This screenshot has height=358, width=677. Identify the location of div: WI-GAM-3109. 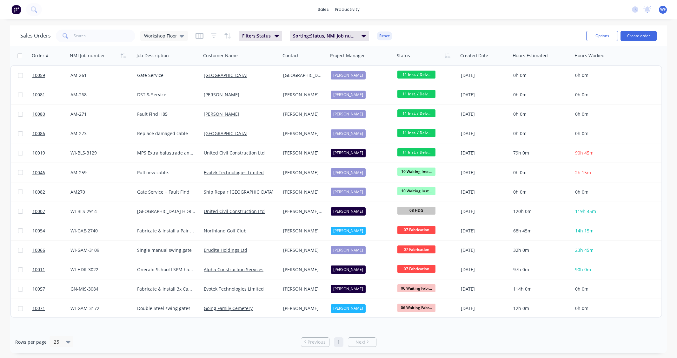
(100, 250).